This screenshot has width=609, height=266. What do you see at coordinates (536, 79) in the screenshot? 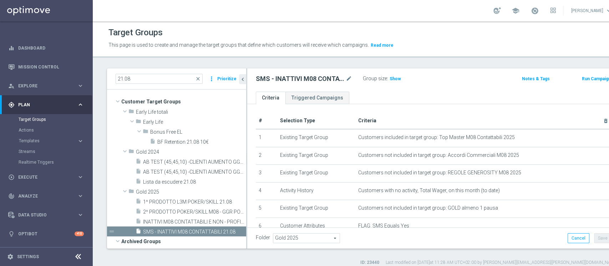
I see `button: Notes & Tags` at bounding box center [536, 79].